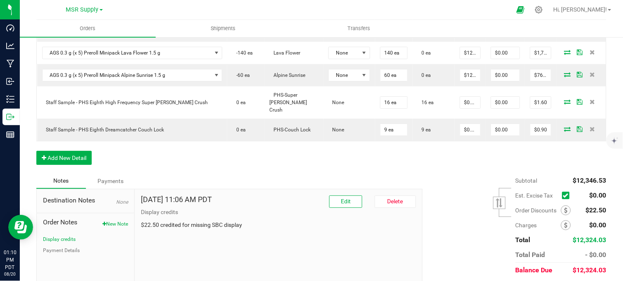 Image resolution: width=623 pixels, height=281 pixels. Describe the element at coordinates (567, 195) in the screenshot. I see `span: Calculate excise tax` at that location.